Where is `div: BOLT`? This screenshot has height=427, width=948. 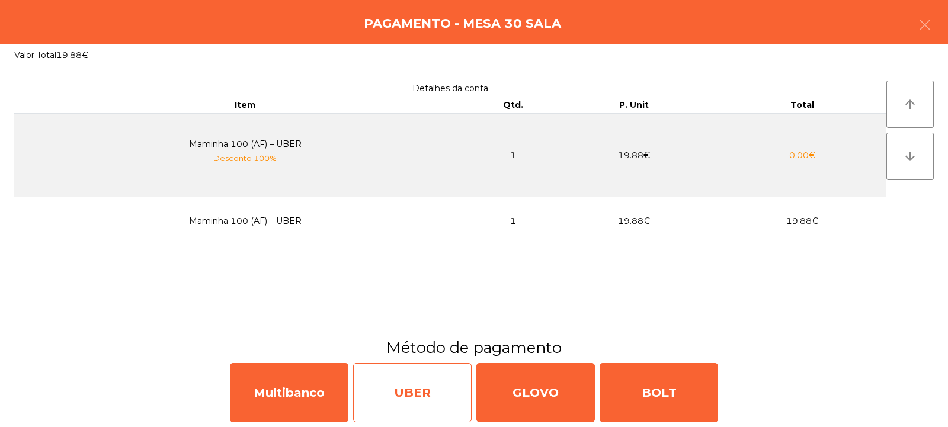 div: BOLT is located at coordinates (659, 393).